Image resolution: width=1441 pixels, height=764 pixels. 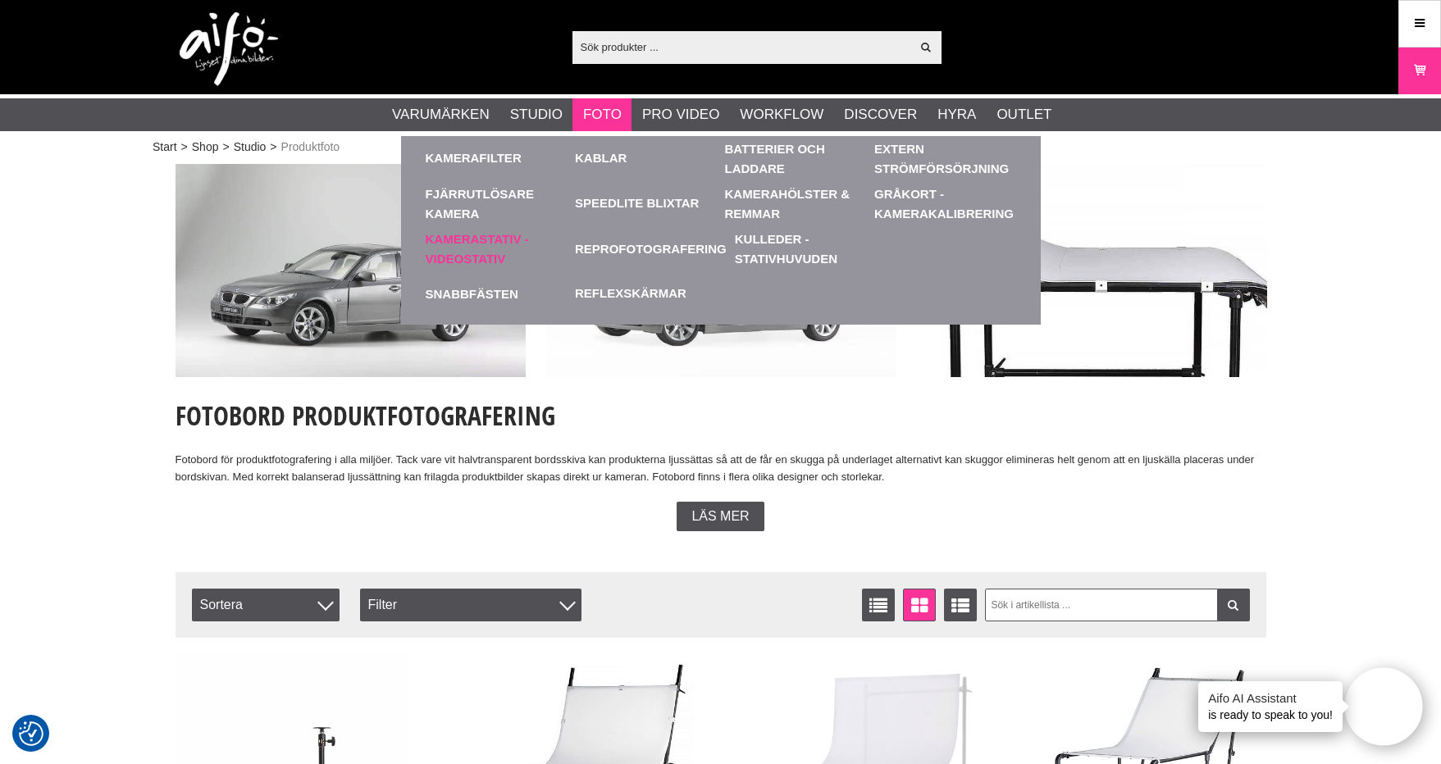 I want to click on a: Fjärrutlösare Kamera, so click(x=496, y=203).